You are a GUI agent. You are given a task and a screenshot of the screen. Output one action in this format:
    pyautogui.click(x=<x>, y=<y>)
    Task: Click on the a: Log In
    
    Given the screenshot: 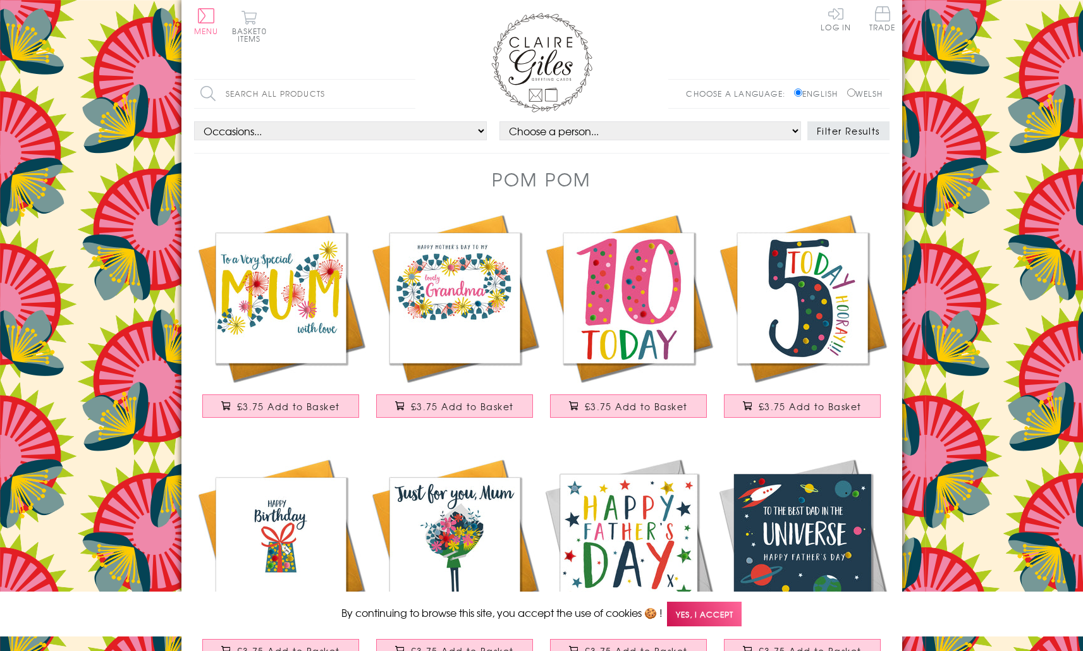 What is the action you would take?
    pyautogui.click(x=836, y=18)
    